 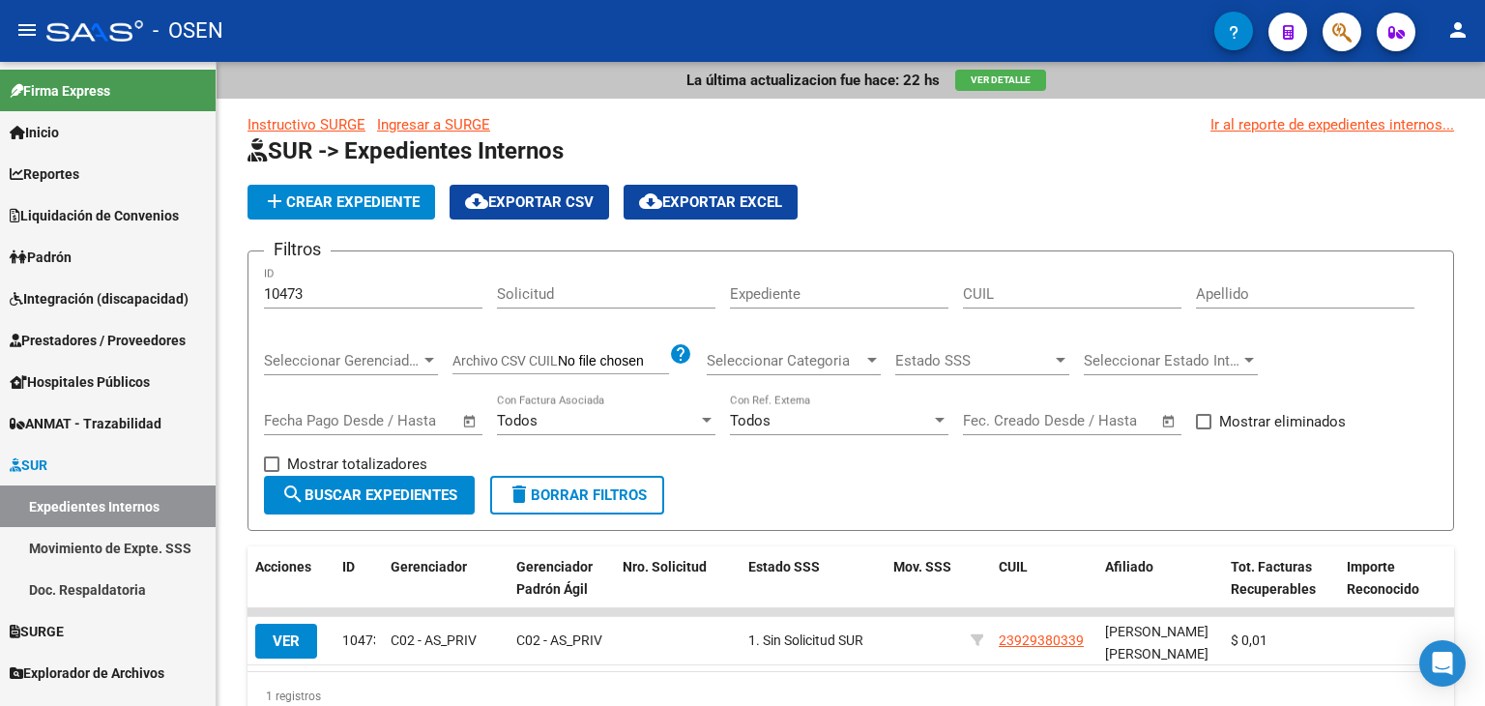 What do you see at coordinates (428, 567) in the screenshot?
I see `span: Gerenciador` at bounding box center [428, 567].